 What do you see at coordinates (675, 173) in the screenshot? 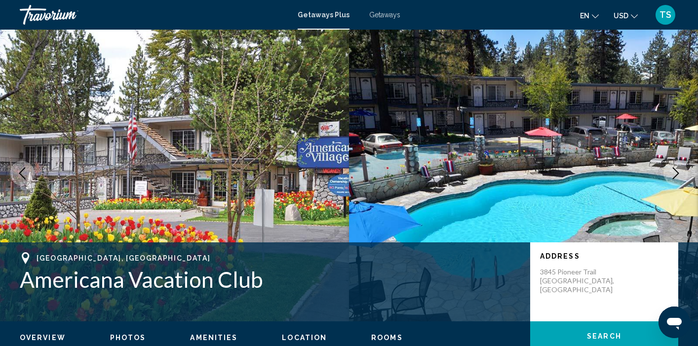
I see `button: Next image` at bounding box center [675, 173].